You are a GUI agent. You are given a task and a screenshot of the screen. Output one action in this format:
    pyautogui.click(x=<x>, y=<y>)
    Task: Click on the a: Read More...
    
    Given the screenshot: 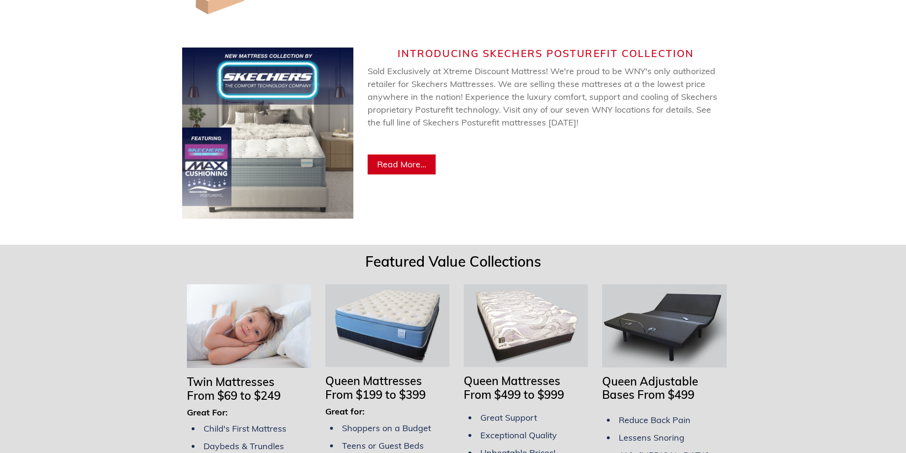 What is the action you would take?
    pyautogui.click(x=402, y=165)
    